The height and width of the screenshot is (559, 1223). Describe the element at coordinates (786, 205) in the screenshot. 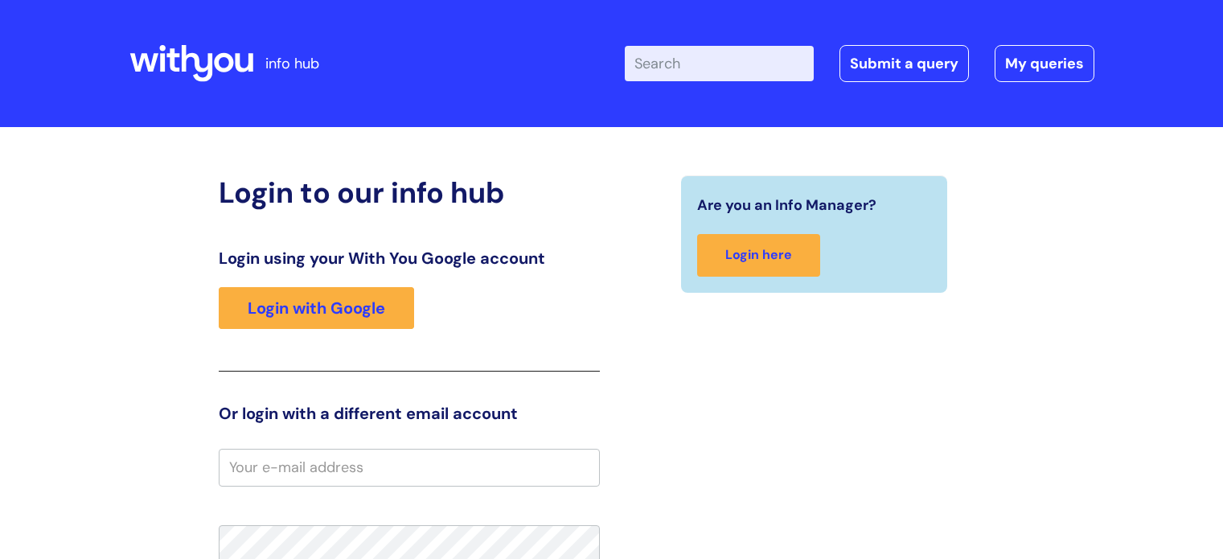

I see `span: Are you an Info Manager?` at that location.